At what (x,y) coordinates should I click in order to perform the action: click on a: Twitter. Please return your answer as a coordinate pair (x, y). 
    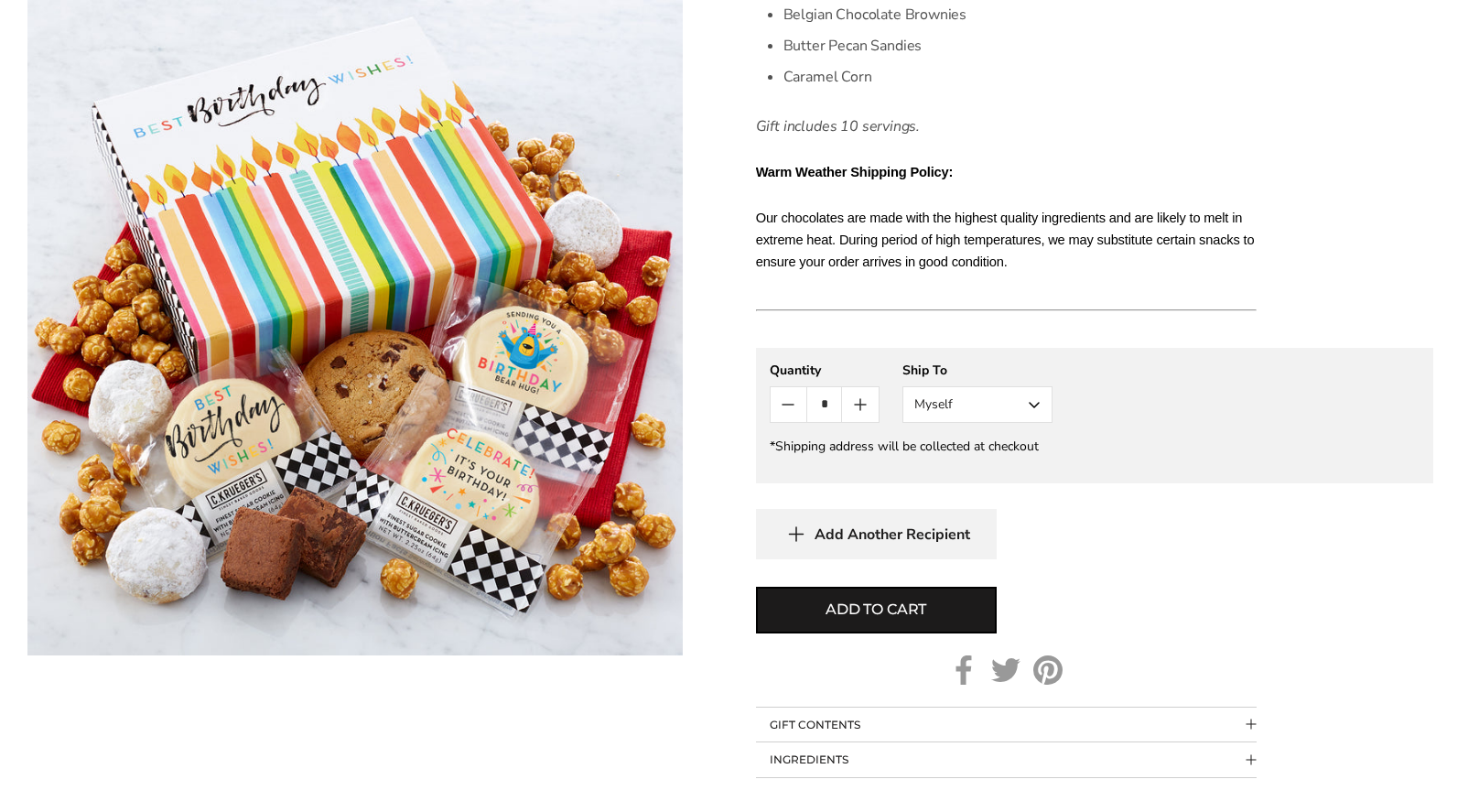
    Looking at the image, I should click on (1006, 670).